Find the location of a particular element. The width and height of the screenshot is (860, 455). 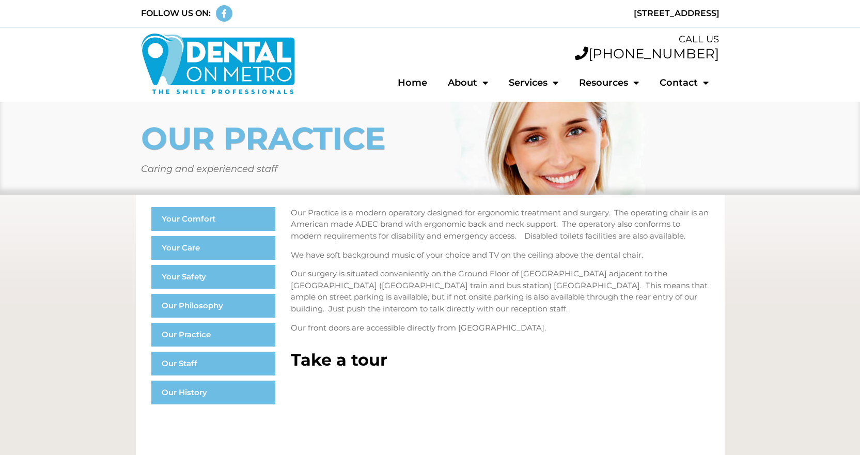

a: Services is located at coordinates (534, 83).